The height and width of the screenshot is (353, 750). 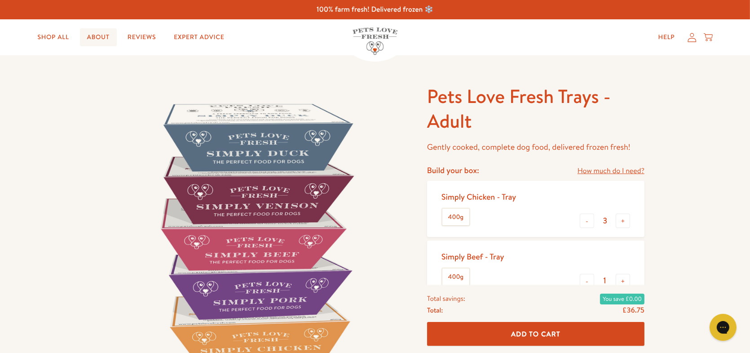 What do you see at coordinates (536, 334) in the screenshot?
I see `button: Add To Cart` at bounding box center [536, 334].